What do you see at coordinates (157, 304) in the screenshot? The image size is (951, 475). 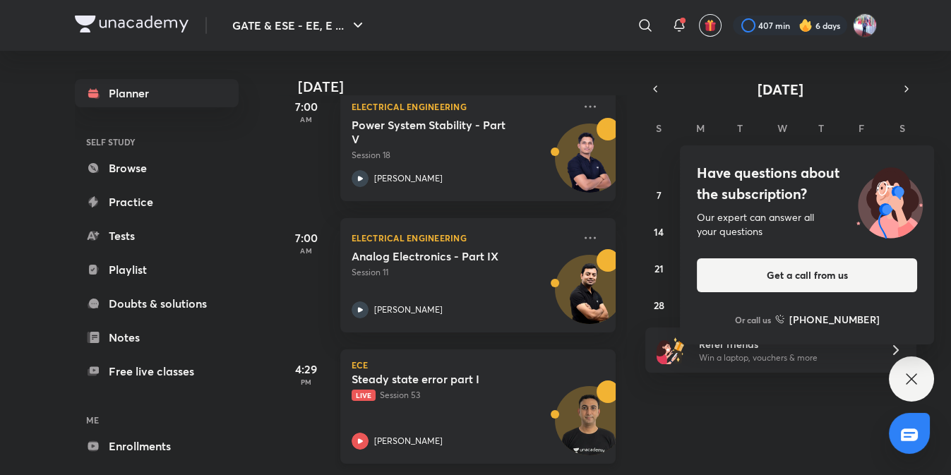 I see `a: Doubts & solutions` at bounding box center [157, 304].